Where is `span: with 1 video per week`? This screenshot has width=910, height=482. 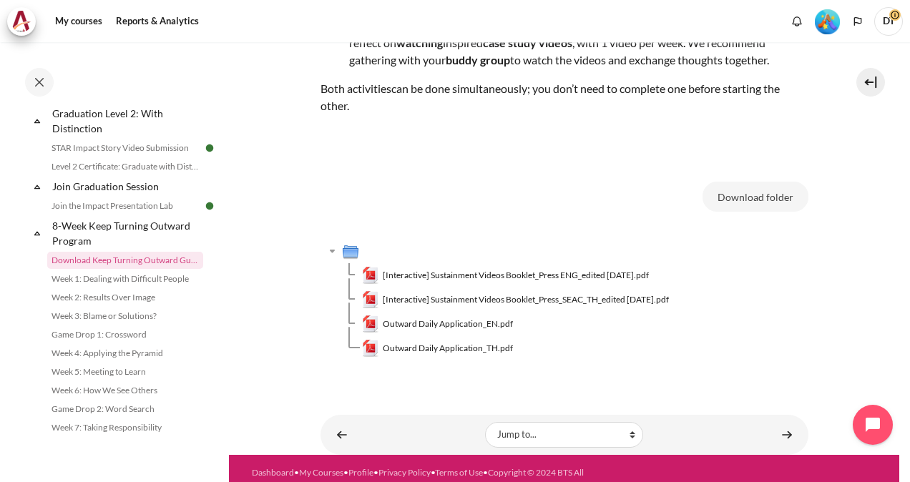 span: with 1 video per week is located at coordinates (629, 42).